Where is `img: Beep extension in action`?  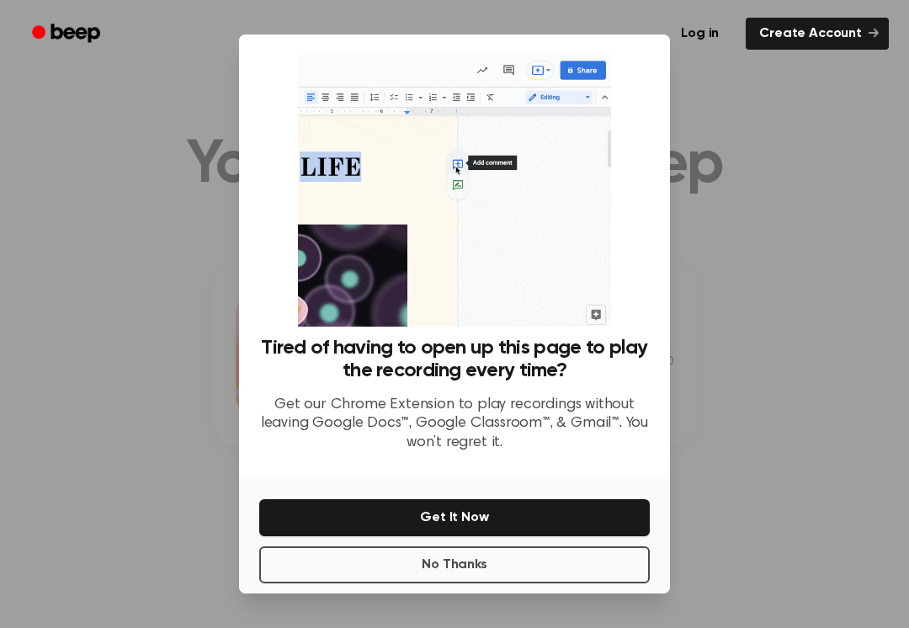
img: Beep extension in action is located at coordinates (454, 190).